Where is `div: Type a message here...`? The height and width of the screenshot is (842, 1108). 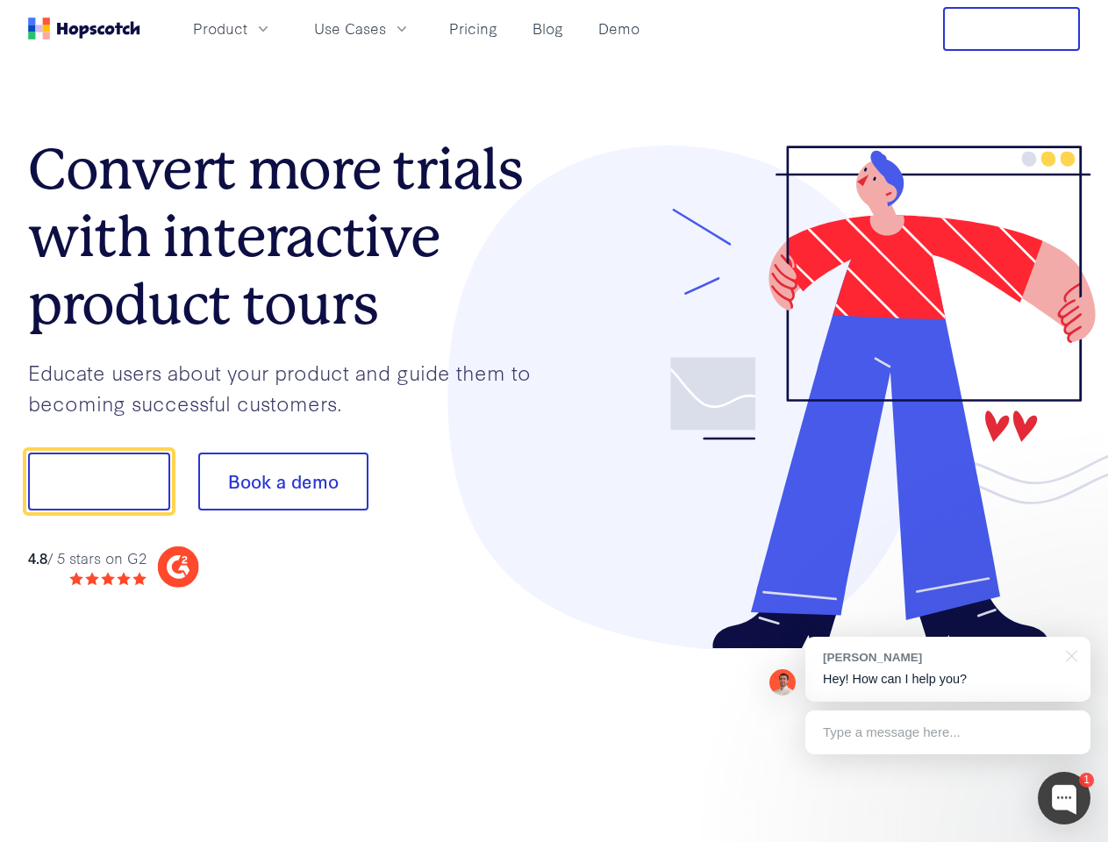 div: Type a message here... is located at coordinates (947, 732).